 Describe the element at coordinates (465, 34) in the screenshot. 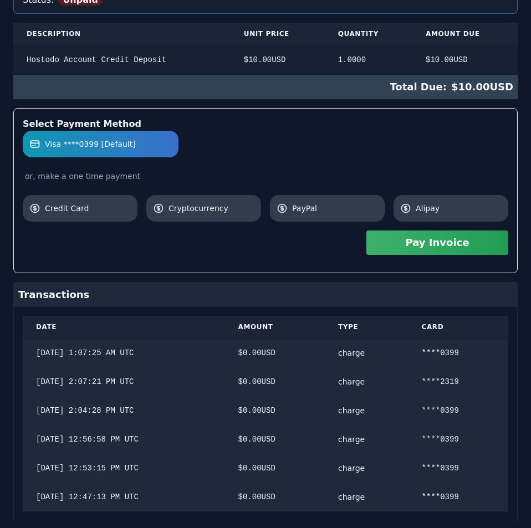

I see `th: Amount Due` at that location.